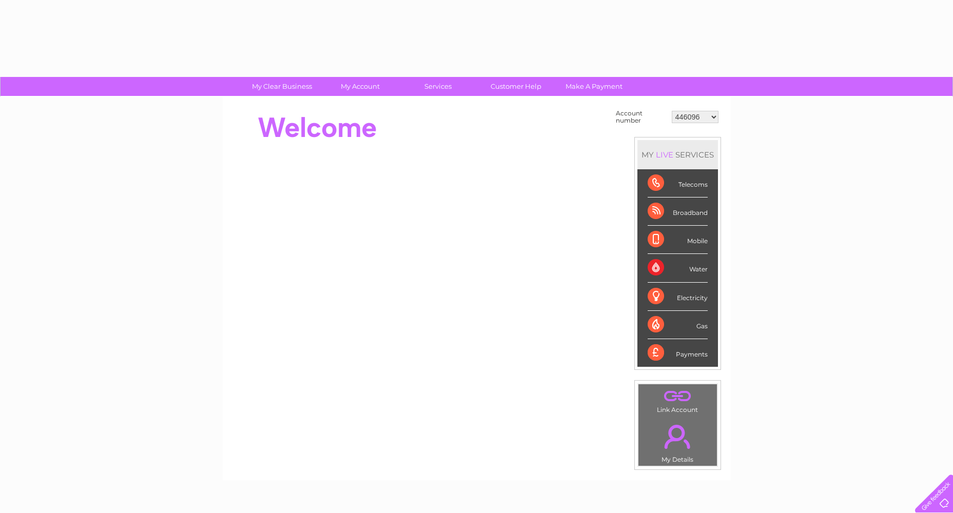 The image size is (953, 513). I want to click on div: Broadband, so click(677, 211).